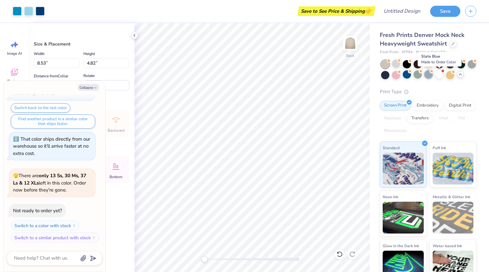 The image size is (489, 272). What do you see at coordinates (428, 92) in the screenshot?
I see `div: Print Type` at bounding box center [428, 92].